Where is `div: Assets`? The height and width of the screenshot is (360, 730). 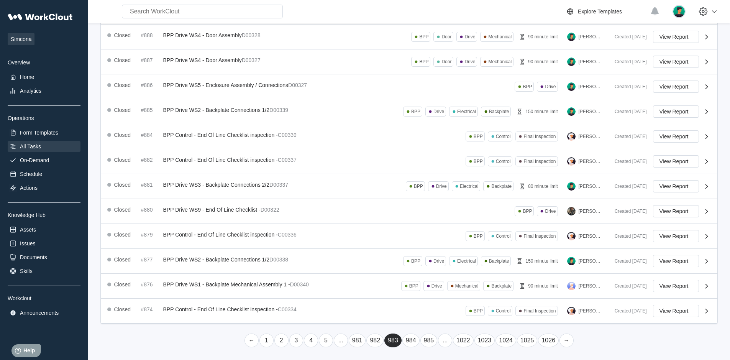 div: Assets is located at coordinates (28, 230).